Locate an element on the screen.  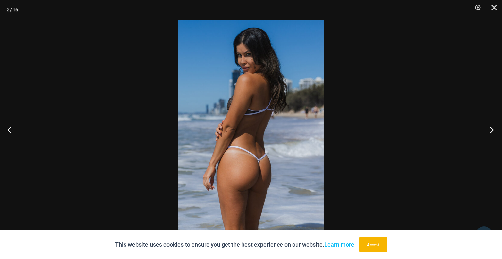
button: Accept is located at coordinates (373, 244).